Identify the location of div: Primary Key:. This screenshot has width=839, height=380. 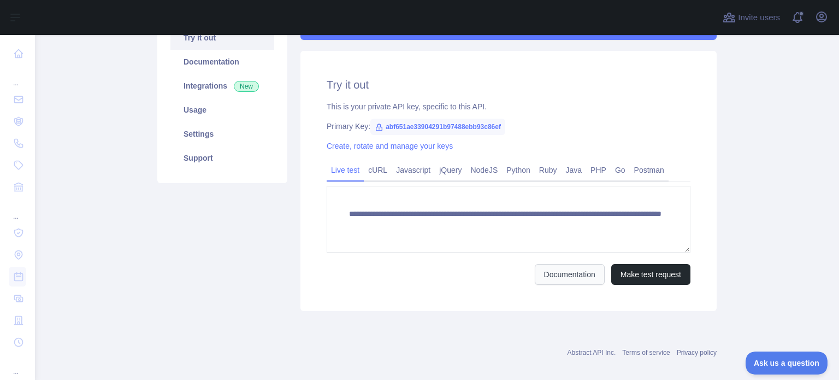
(509, 126).